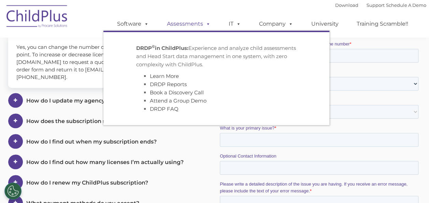 The image size is (429, 203). I want to click on div: Chat Widget, so click(412, 186).